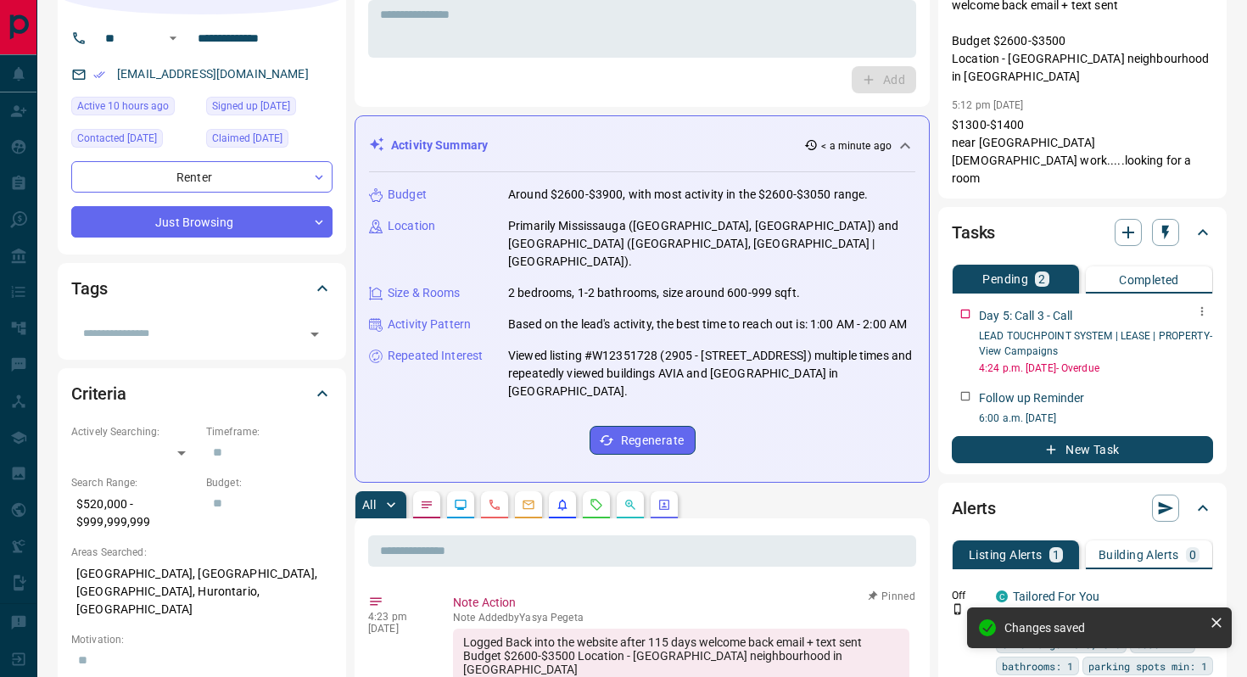 The height and width of the screenshot is (677, 1247). What do you see at coordinates (1037, 666) in the screenshot?
I see `span: bathrooms: 1` at bounding box center [1037, 666].